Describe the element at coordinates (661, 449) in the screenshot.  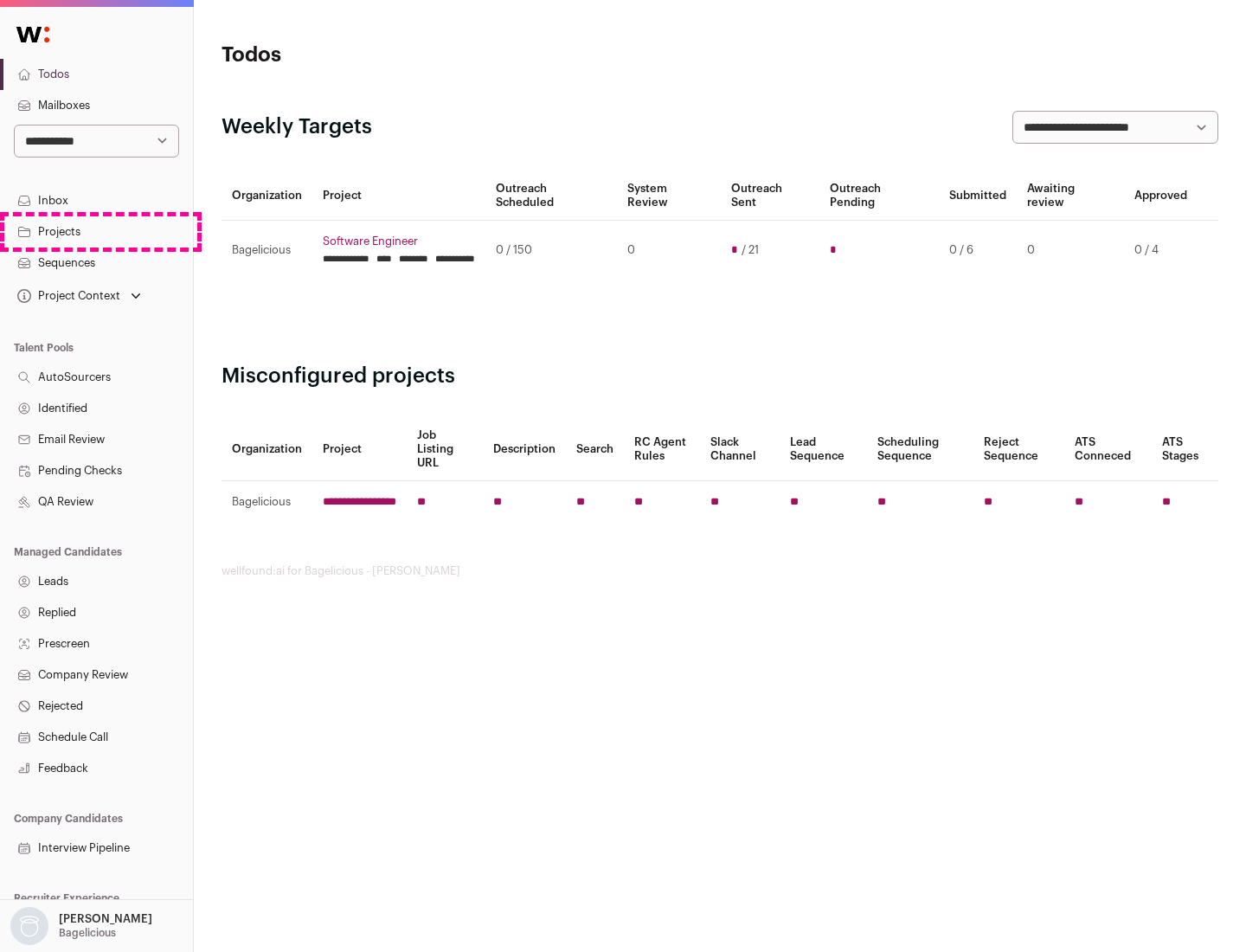
I see `th: RC Agent Rules` at that location.